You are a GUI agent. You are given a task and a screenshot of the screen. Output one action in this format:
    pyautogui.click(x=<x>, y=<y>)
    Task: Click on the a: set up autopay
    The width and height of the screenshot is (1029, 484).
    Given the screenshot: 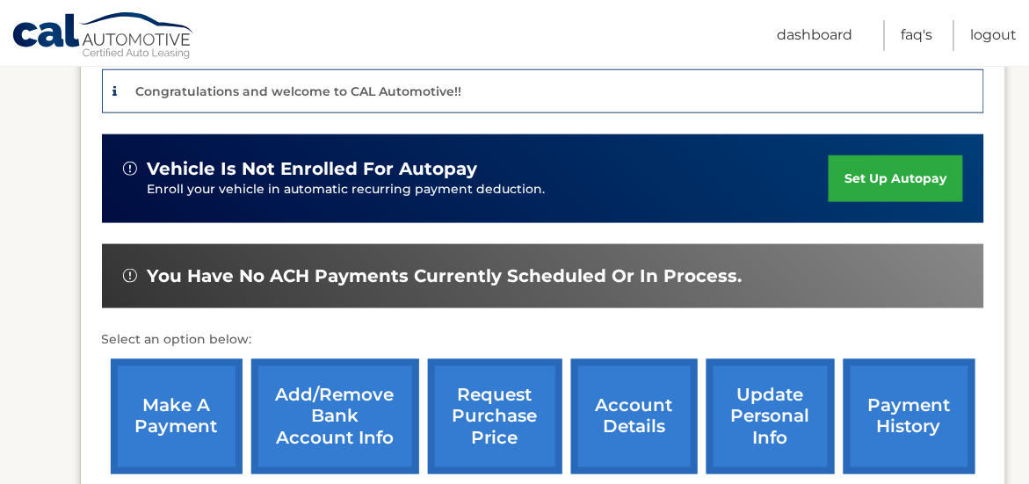 What is the action you would take?
    pyautogui.click(x=895, y=178)
    